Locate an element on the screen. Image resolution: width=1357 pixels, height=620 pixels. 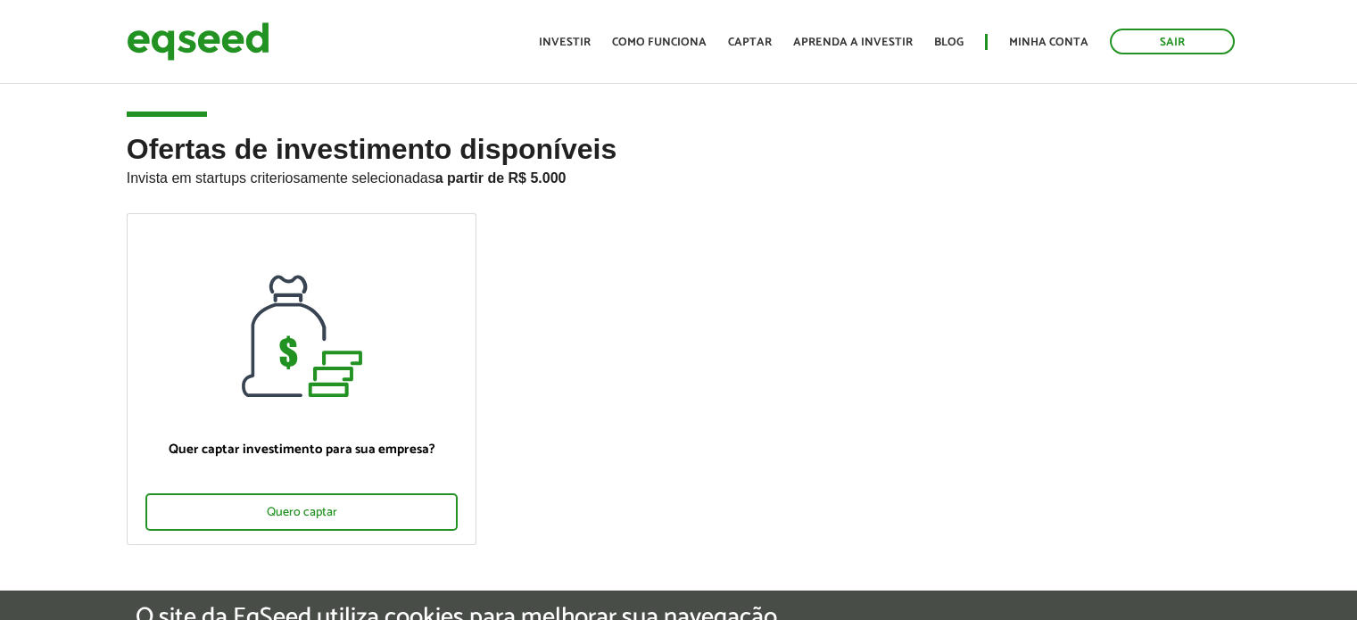
strong: a partir de R$ 5.000 is located at coordinates (500, 178).